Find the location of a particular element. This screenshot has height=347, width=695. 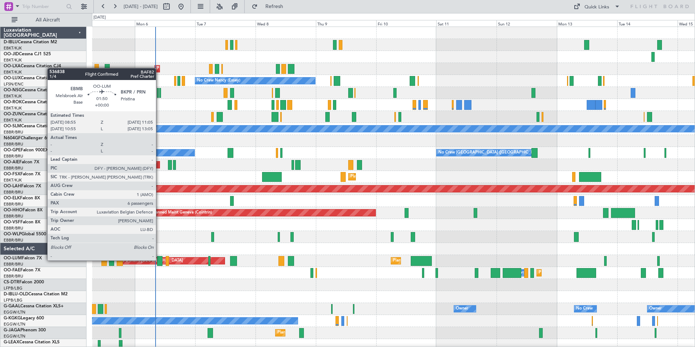

a: OO-WLPGlobal 5500 is located at coordinates (25, 234).